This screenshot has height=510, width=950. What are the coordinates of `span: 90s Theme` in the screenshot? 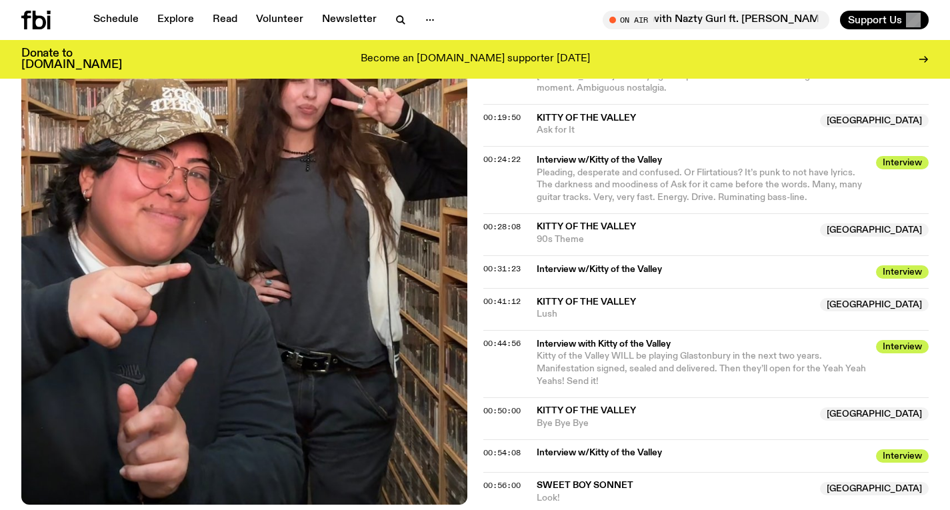 It's located at (675, 239).